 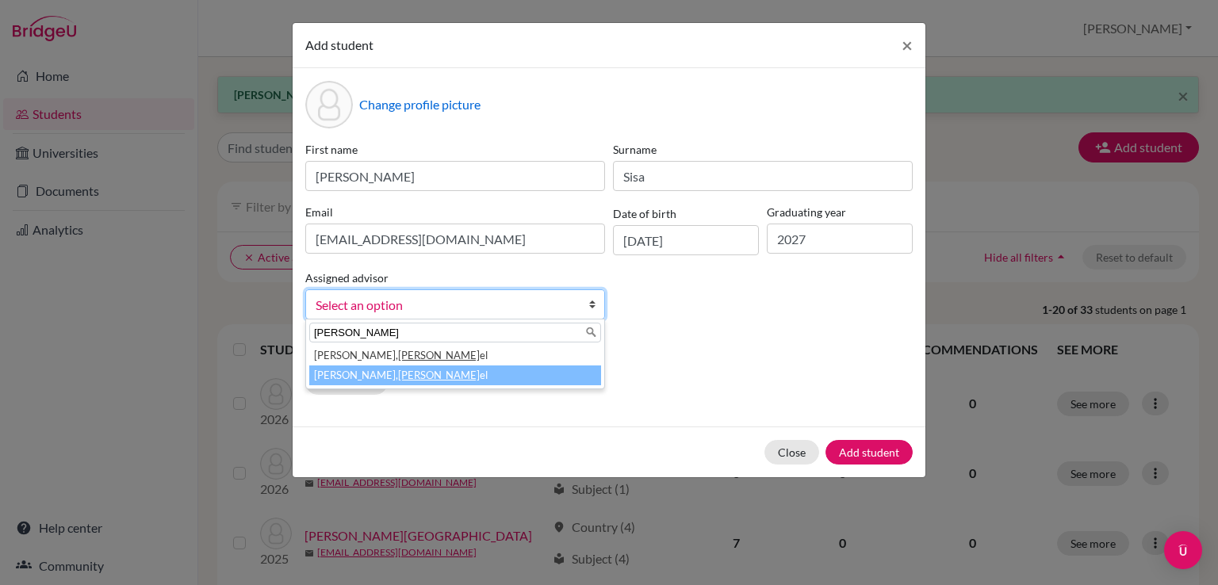 What do you see at coordinates (455, 212) in the screenshot?
I see `label: Email` at bounding box center [455, 212].